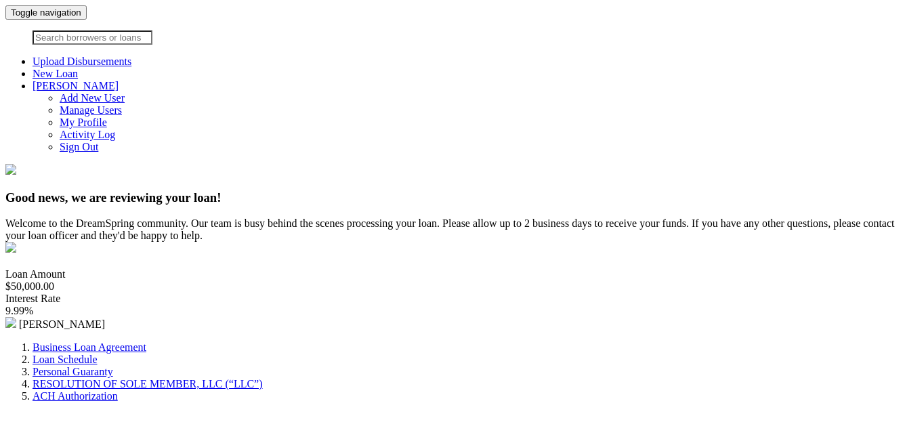 Image resolution: width=905 pixels, height=441 pixels. Describe the element at coordinates (11, 169) in the screenshot. I see `img: success-banner-center-5c009b1f3569bf346f1cc17983e29e143ec6e82fba81526c9477cf2b21fa466c.png` at that location.